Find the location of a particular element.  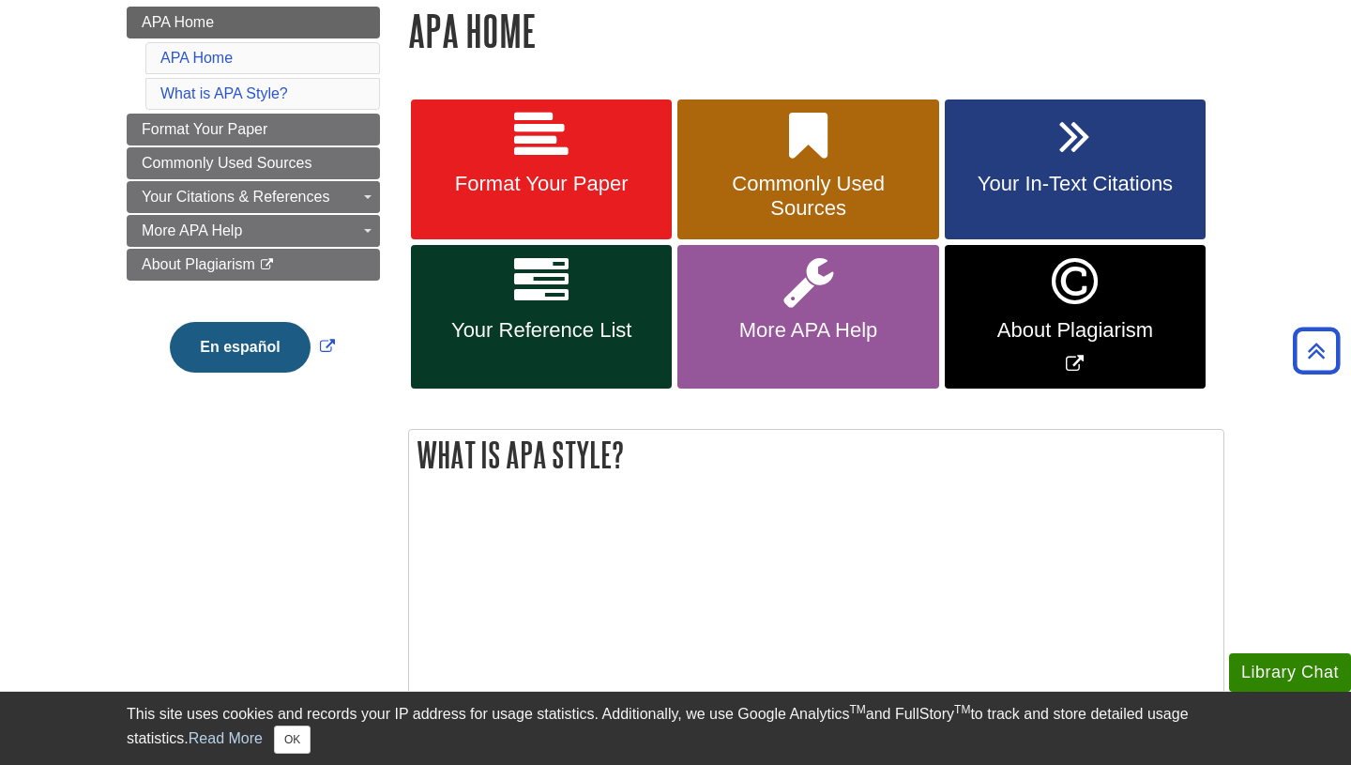

span: Your Citations & References is located at coordinates (235, 196).